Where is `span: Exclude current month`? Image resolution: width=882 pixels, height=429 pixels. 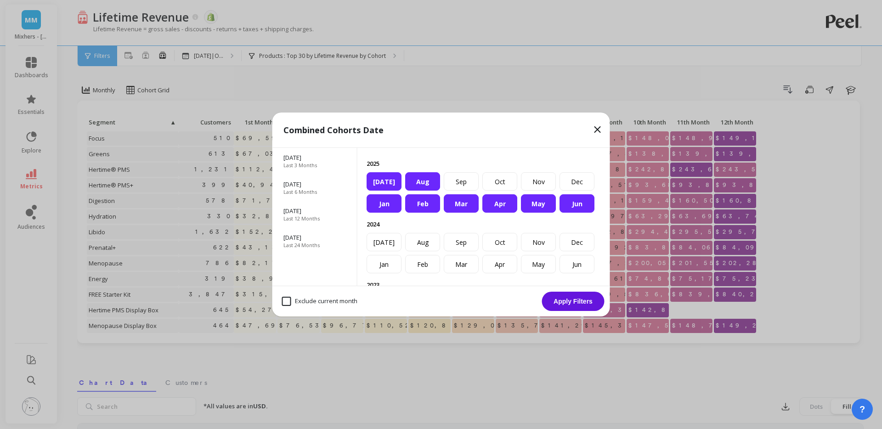
span: Exclude current month is located at coordinates (320, 301).